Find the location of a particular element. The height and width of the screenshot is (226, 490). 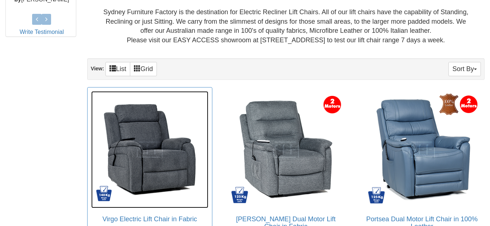

a: Write Testimonial is located at coordinates (42, 32).